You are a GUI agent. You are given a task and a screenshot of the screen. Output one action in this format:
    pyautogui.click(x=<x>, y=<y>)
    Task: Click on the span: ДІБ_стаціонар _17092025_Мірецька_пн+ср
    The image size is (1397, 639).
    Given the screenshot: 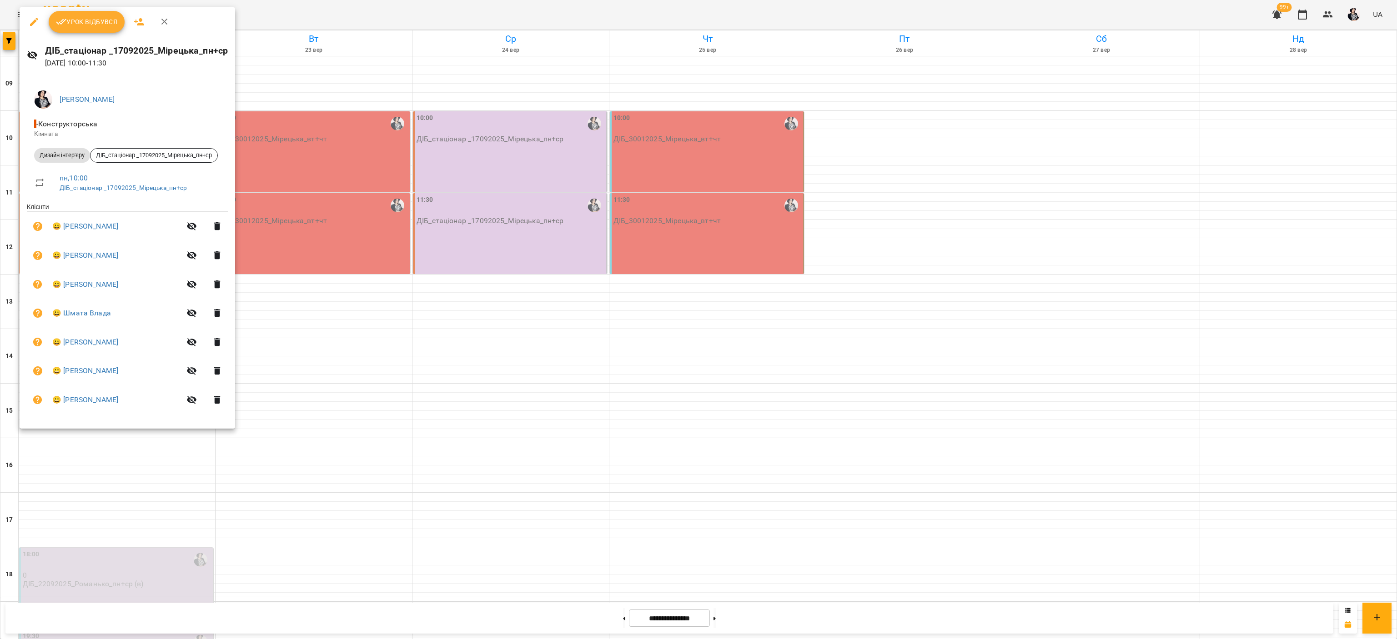 What is the action you would take?
    pyautogui.click(x=154, y=156)
    